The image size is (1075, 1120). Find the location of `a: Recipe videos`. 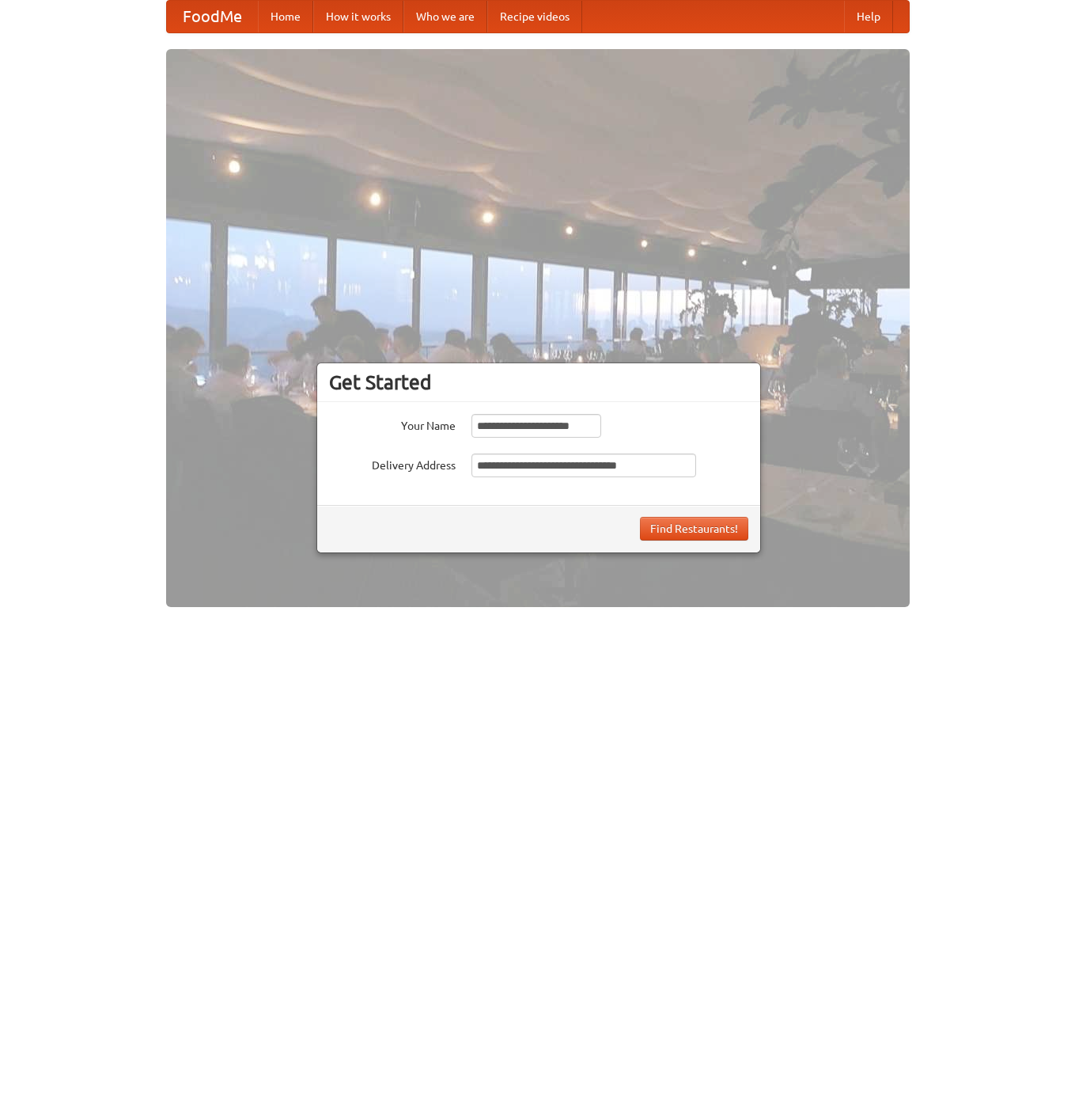

a: Recipe videos is located at coordinates (535, 16).